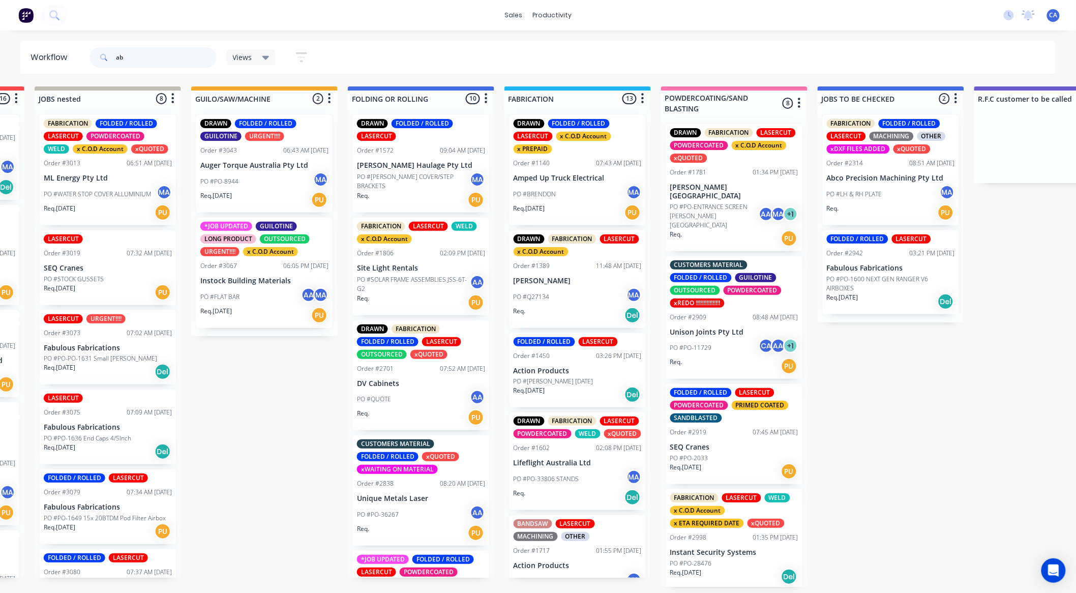 The image size is (1076, 593). I want to click on p: PO #PO-8944, so click(219, 182).